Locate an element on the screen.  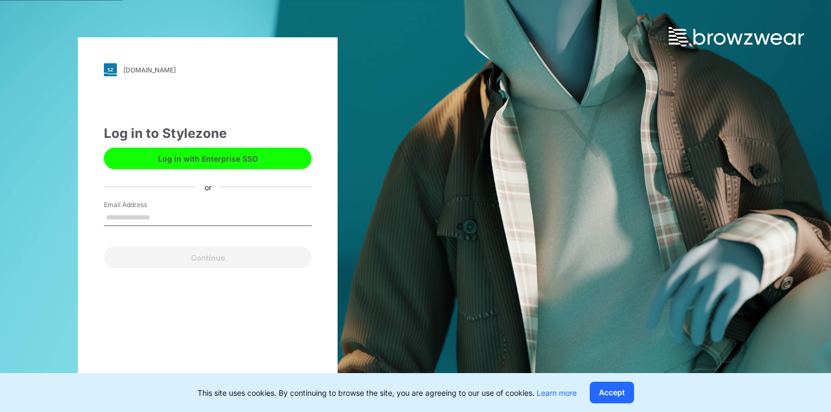
a: Learn more is located at coordinates (556, 393).